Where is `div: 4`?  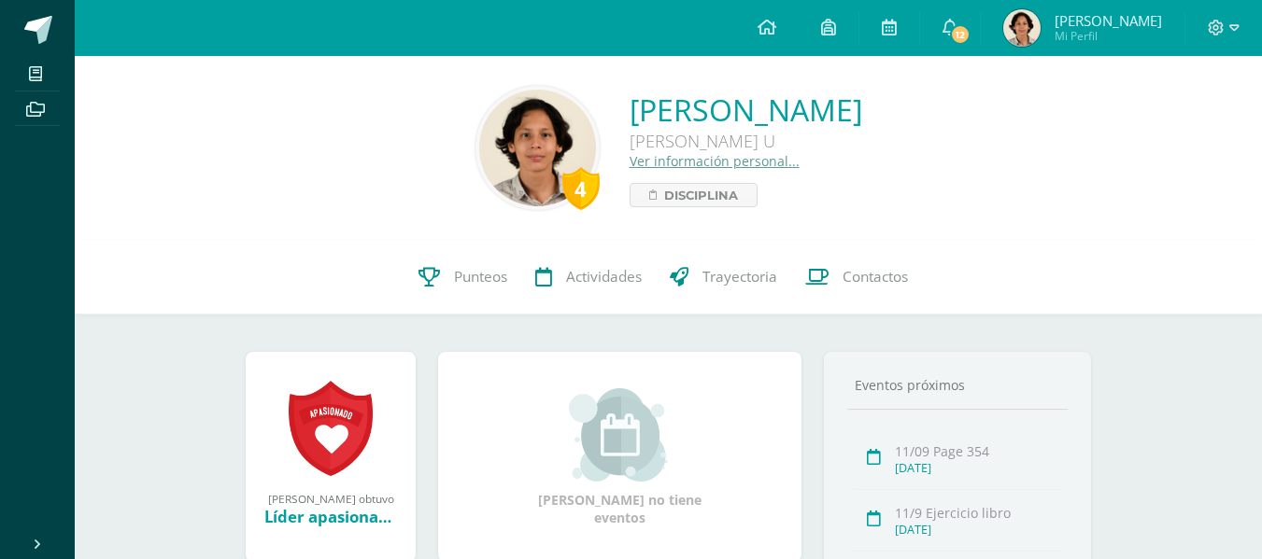
div: 4 is located at coordinates (581, 189).